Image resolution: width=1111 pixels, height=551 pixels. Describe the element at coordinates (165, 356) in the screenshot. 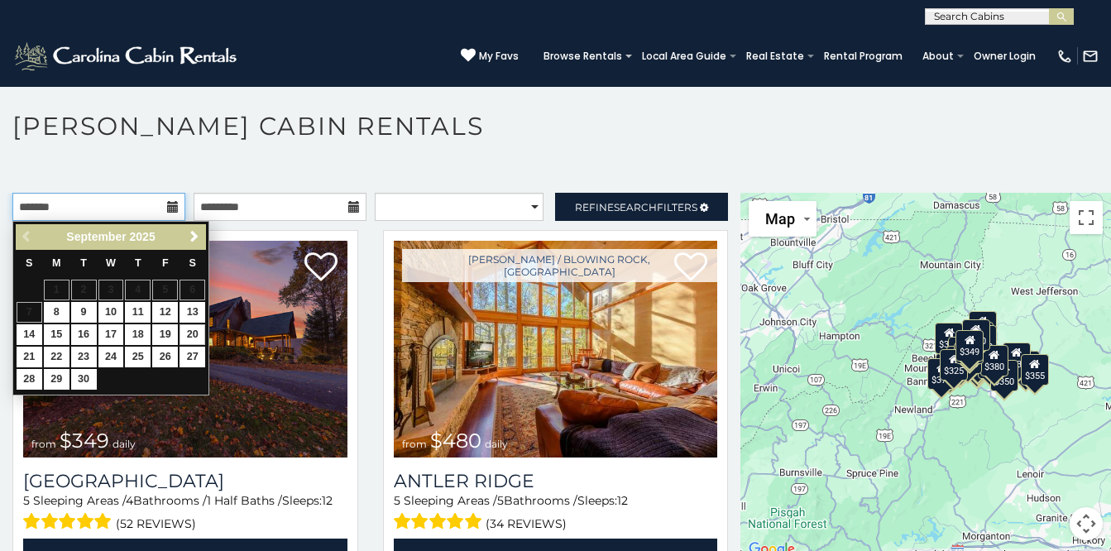

I see `a: 26` at that location.